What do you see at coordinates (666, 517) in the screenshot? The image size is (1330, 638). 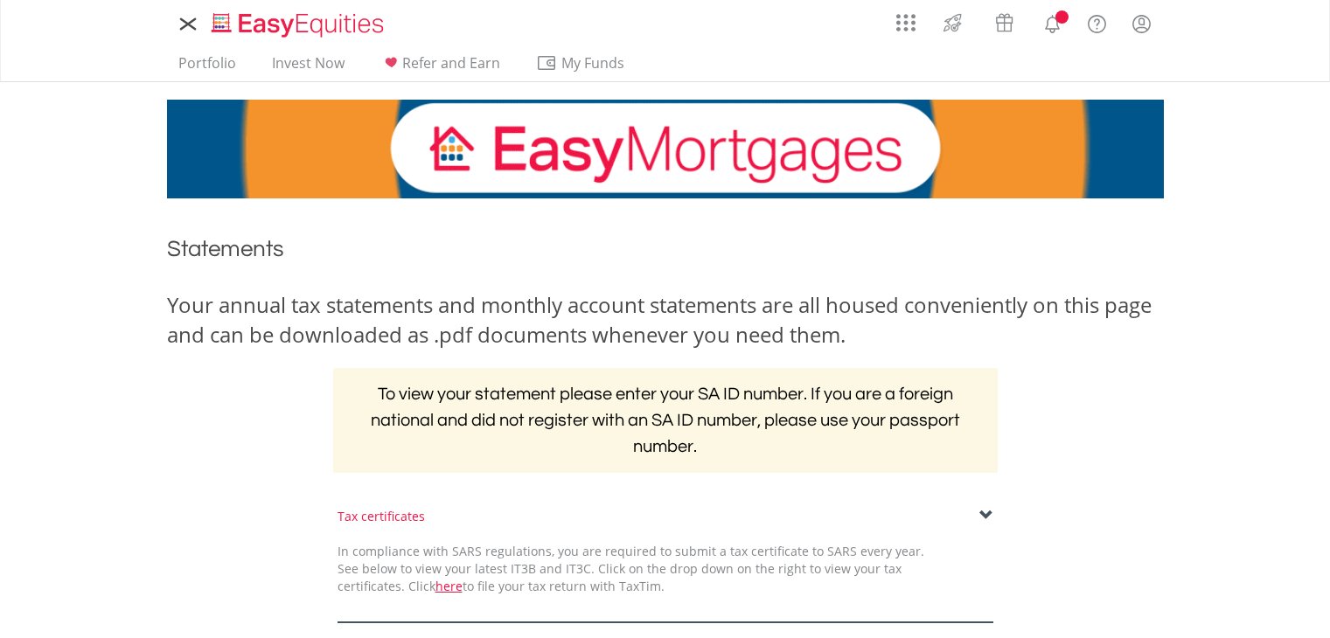 I see `div: Tax certificates` at bounding box center [666, 517].